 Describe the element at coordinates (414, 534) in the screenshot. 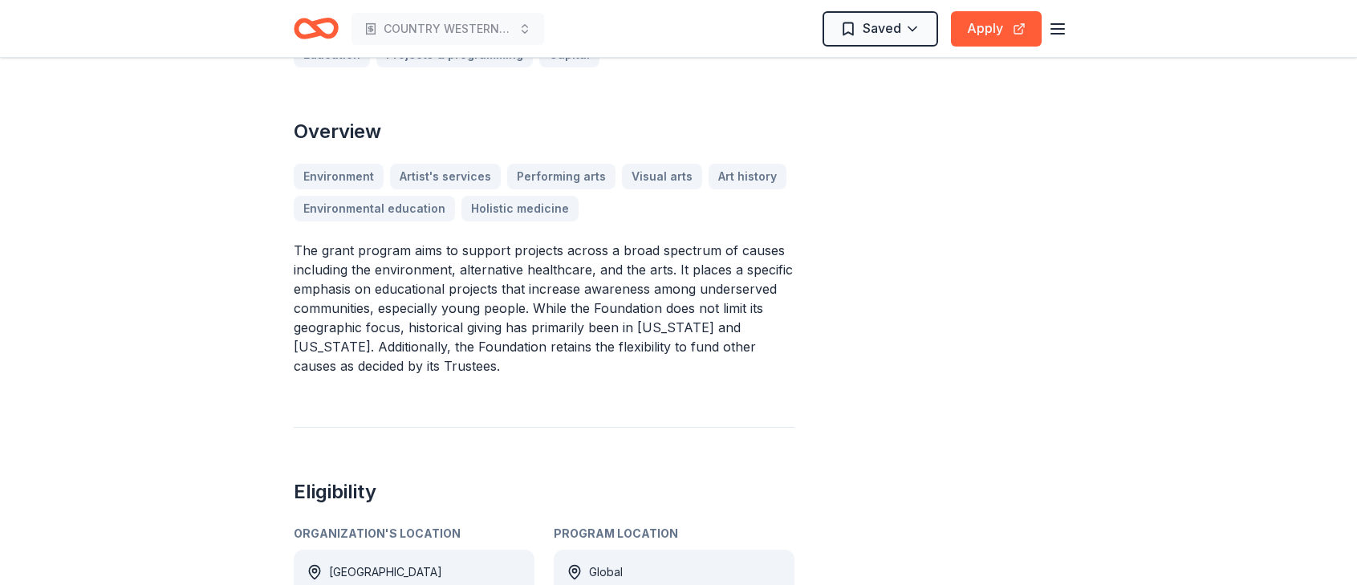

I see `div: Organization's Location` at that location.